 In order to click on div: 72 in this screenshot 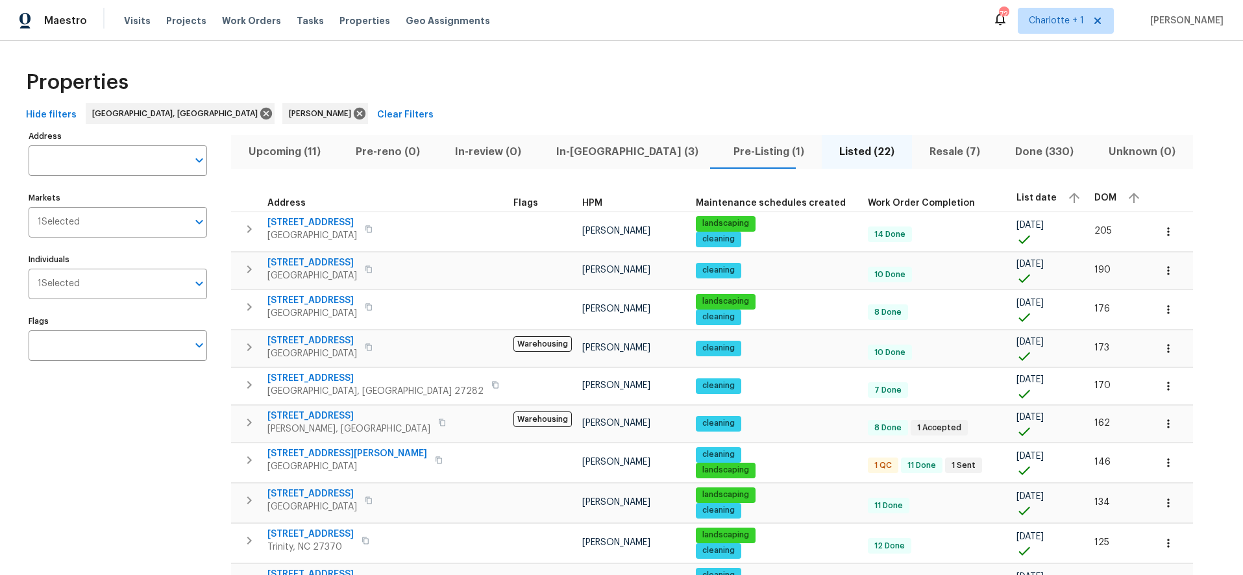, I will do `click(1004, 14)`.